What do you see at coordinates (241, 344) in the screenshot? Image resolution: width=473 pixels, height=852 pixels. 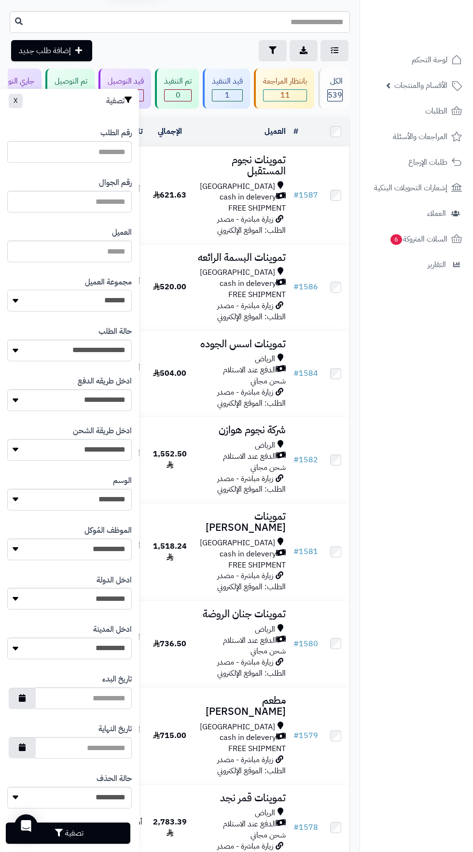 I see `h3: تموينات اسس الجوده` at bounding box center [241, 344].